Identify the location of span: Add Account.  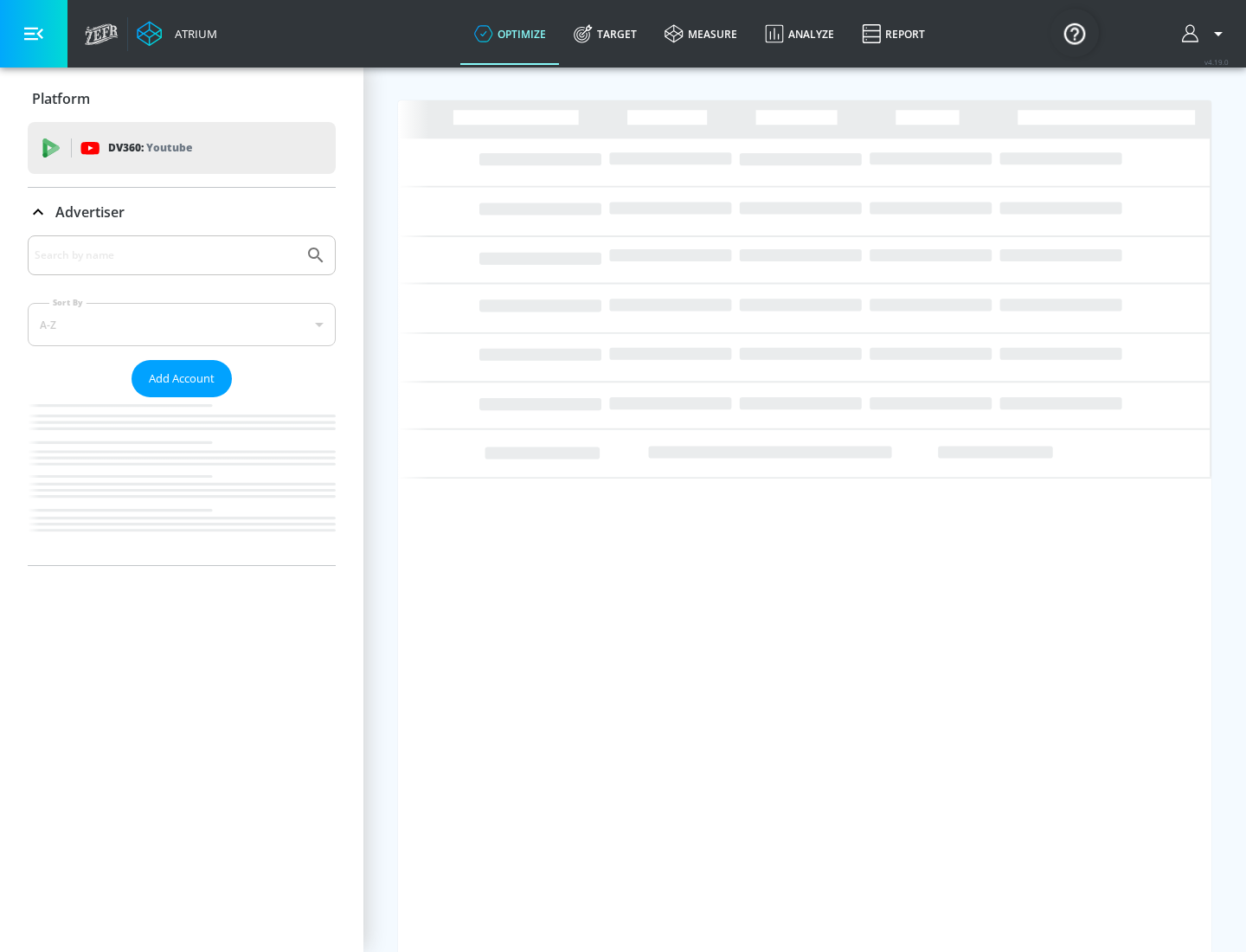
(182, 378).